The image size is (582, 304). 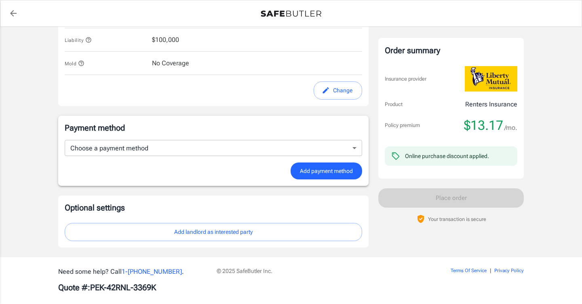 I want to click on div: Order summary, so click(x=451, y=50).